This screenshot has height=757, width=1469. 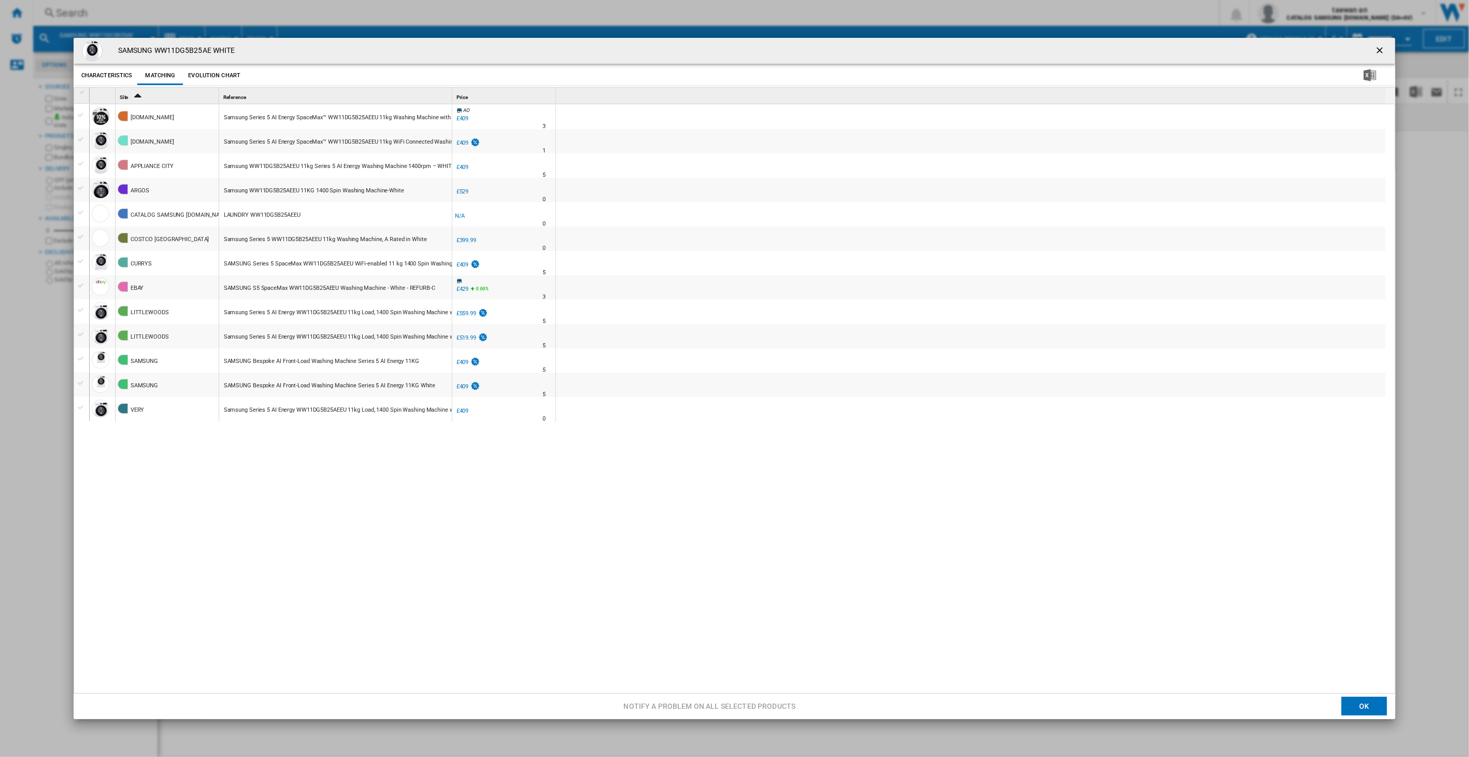 What do you see at coordinates (398, 118) in the screenshot?
I see `div: Samsung Series 5 AI Energy SpaceMax™ WW11DG5B25AEEU 11kg Washing Machine with 1400 rpm - White - ...` at bounding box center [398, 118].